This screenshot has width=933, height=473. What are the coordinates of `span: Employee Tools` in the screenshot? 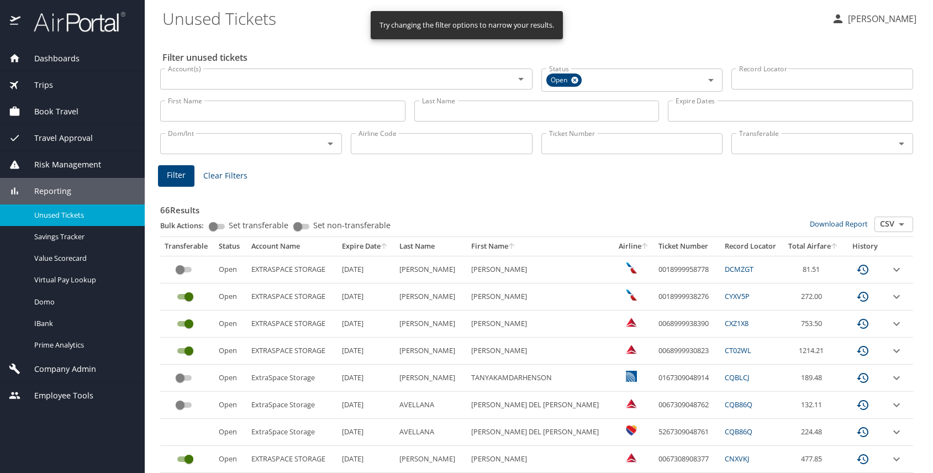 It's located at (57, 395).